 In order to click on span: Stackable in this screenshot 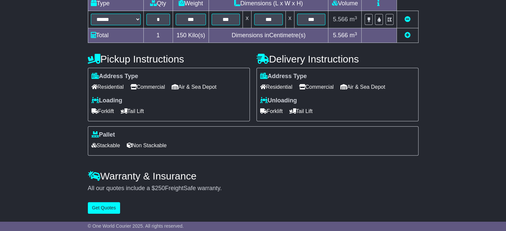, I will do `click(106, 145)`.